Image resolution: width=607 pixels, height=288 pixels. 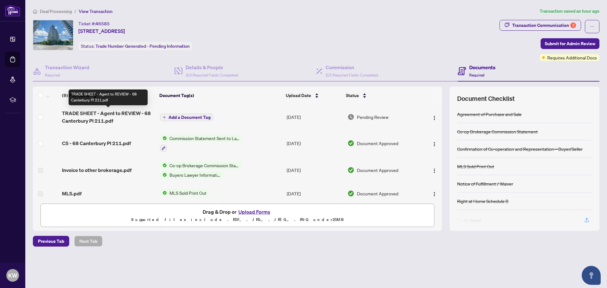 I want to click on span: Upload Date, so click(x=298, y=95).